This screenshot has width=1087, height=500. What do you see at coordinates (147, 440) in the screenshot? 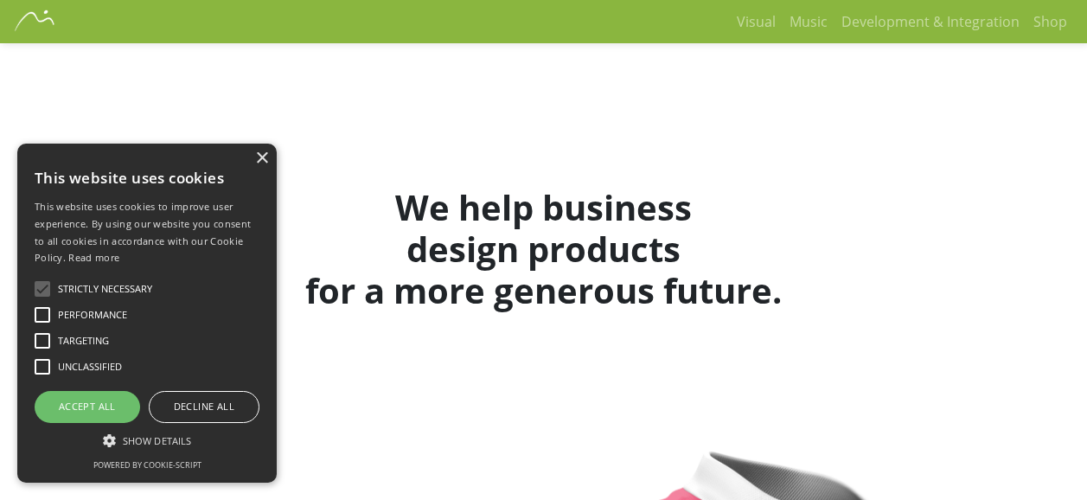
I see `div: Show details` at bounding box center [147, 440].